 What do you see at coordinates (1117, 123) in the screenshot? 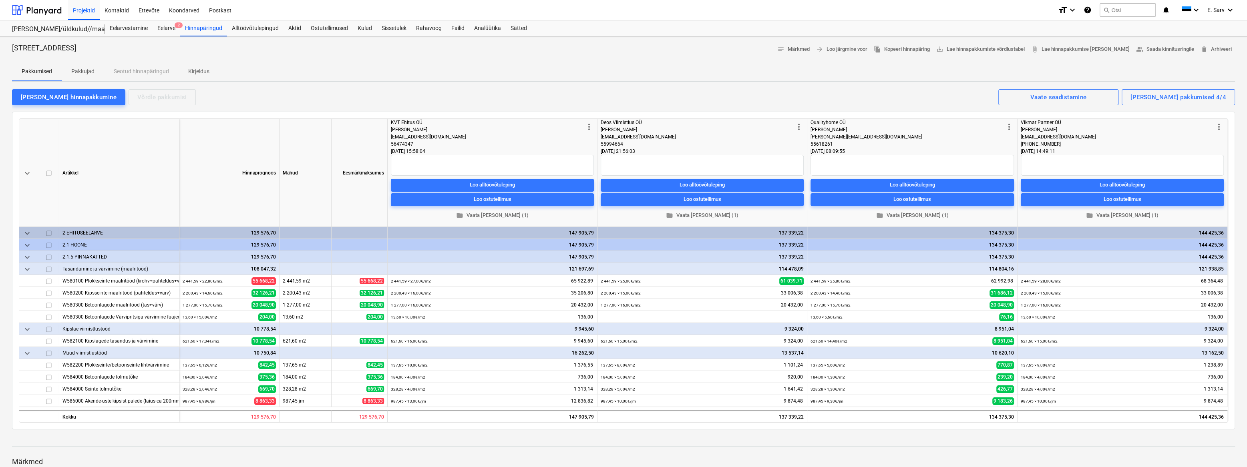
I see `div: Vikmar Partner OÜ` at bounding box center [1117, 123].